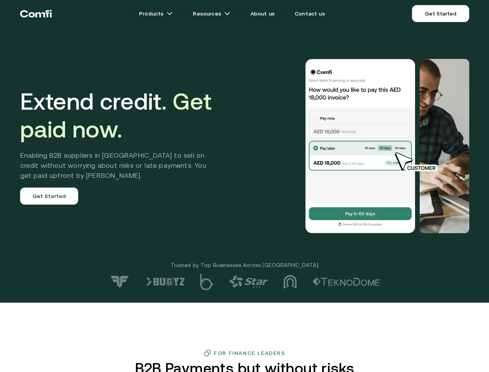 The width and height of the screenshot is (489, 372). I want to click on h1: Extend credit., so click(119, 115).